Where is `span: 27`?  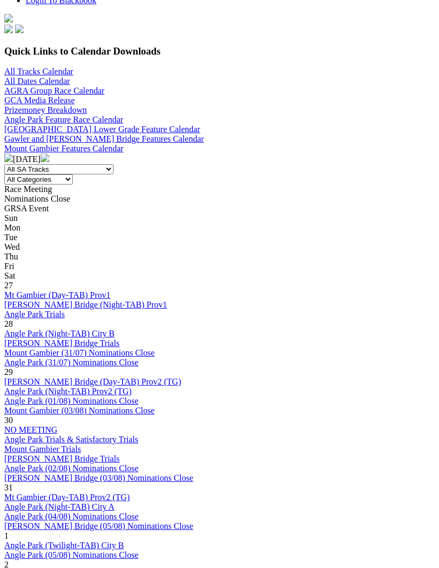 span: 27 is located at coordinates (9, 285).